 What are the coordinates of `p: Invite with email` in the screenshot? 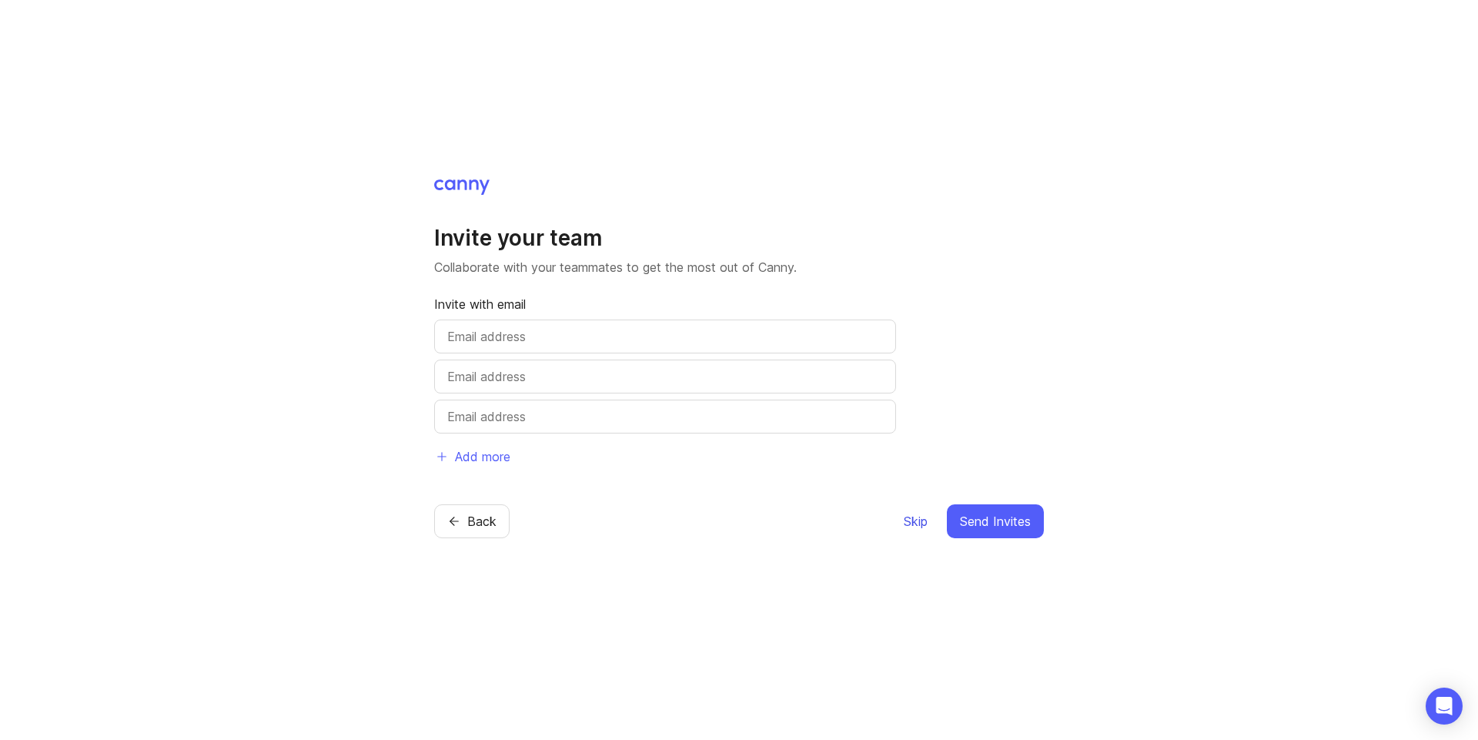 It's located at (665, 304).